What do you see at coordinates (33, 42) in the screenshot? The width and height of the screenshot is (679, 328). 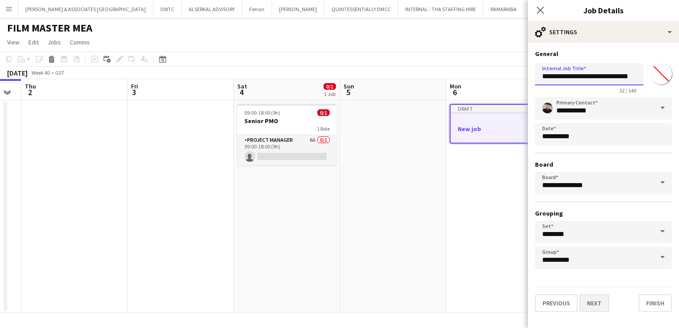 I see `a: Edit` at bounding box center [33, 42].